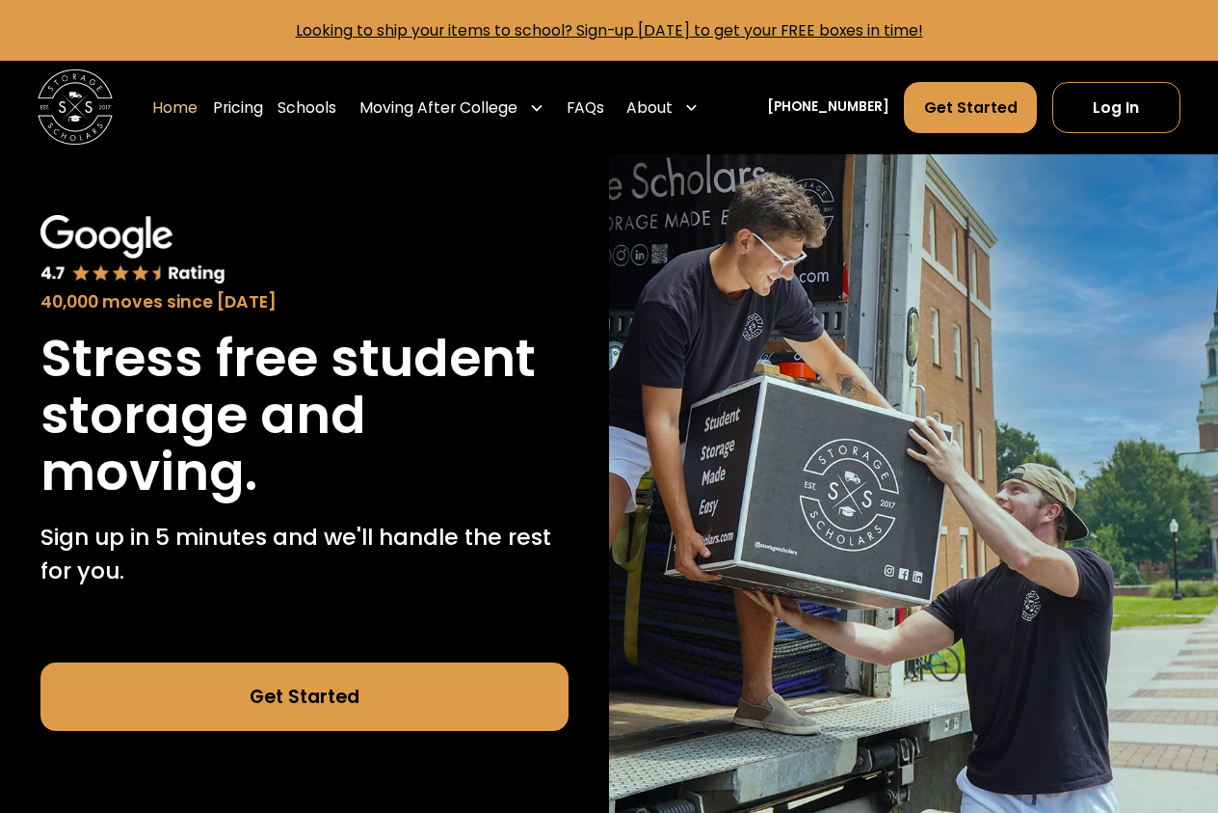 The height and width of the screenshot is (813, 1218). What do you see at coordinates (238, 107) in the screenshot?
I see `a: Pricing` at bounding box center [238, 107].